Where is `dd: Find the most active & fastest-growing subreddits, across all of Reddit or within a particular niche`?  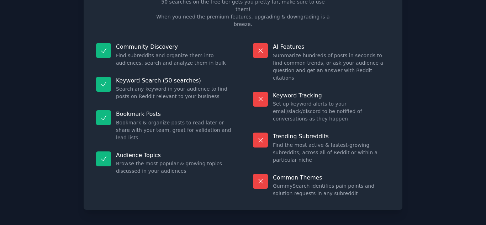 dd: Find the most active & fastest-growing subreddits, across all of Reddit or within a particular niche is located at coordinates (331, 153).